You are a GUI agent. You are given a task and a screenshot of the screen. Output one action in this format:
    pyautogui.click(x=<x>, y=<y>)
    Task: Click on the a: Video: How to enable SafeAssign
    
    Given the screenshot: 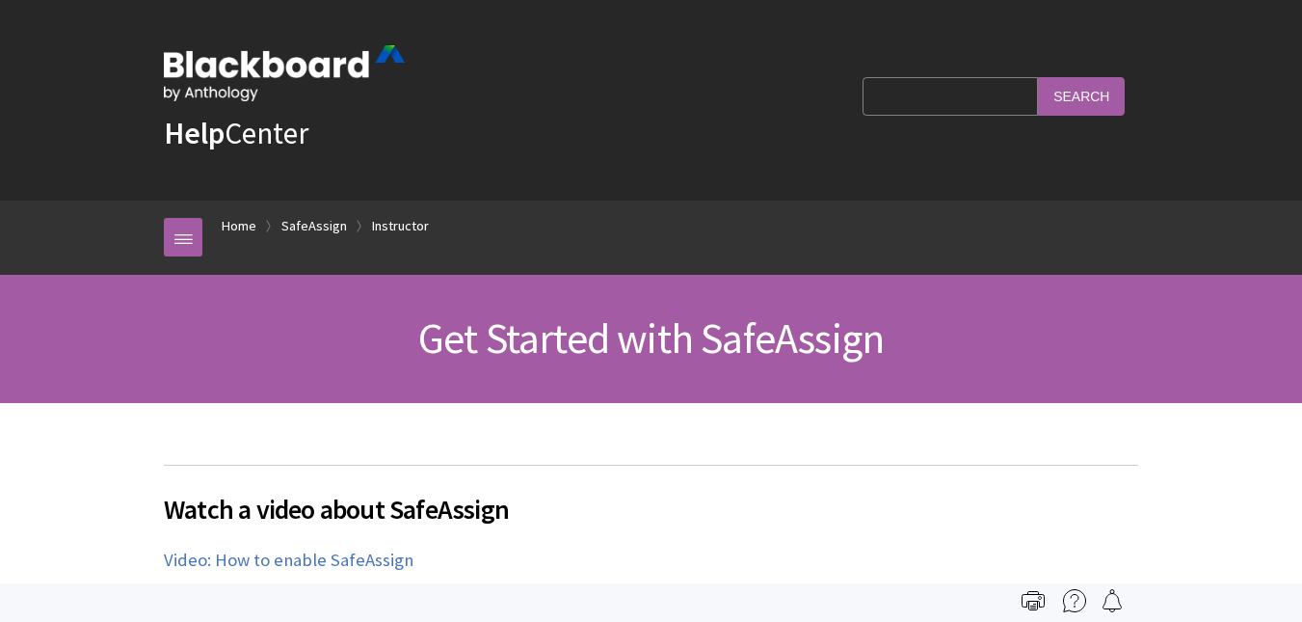 What is the action you would take?
    pyautogui.click(x=288, y=560)
    